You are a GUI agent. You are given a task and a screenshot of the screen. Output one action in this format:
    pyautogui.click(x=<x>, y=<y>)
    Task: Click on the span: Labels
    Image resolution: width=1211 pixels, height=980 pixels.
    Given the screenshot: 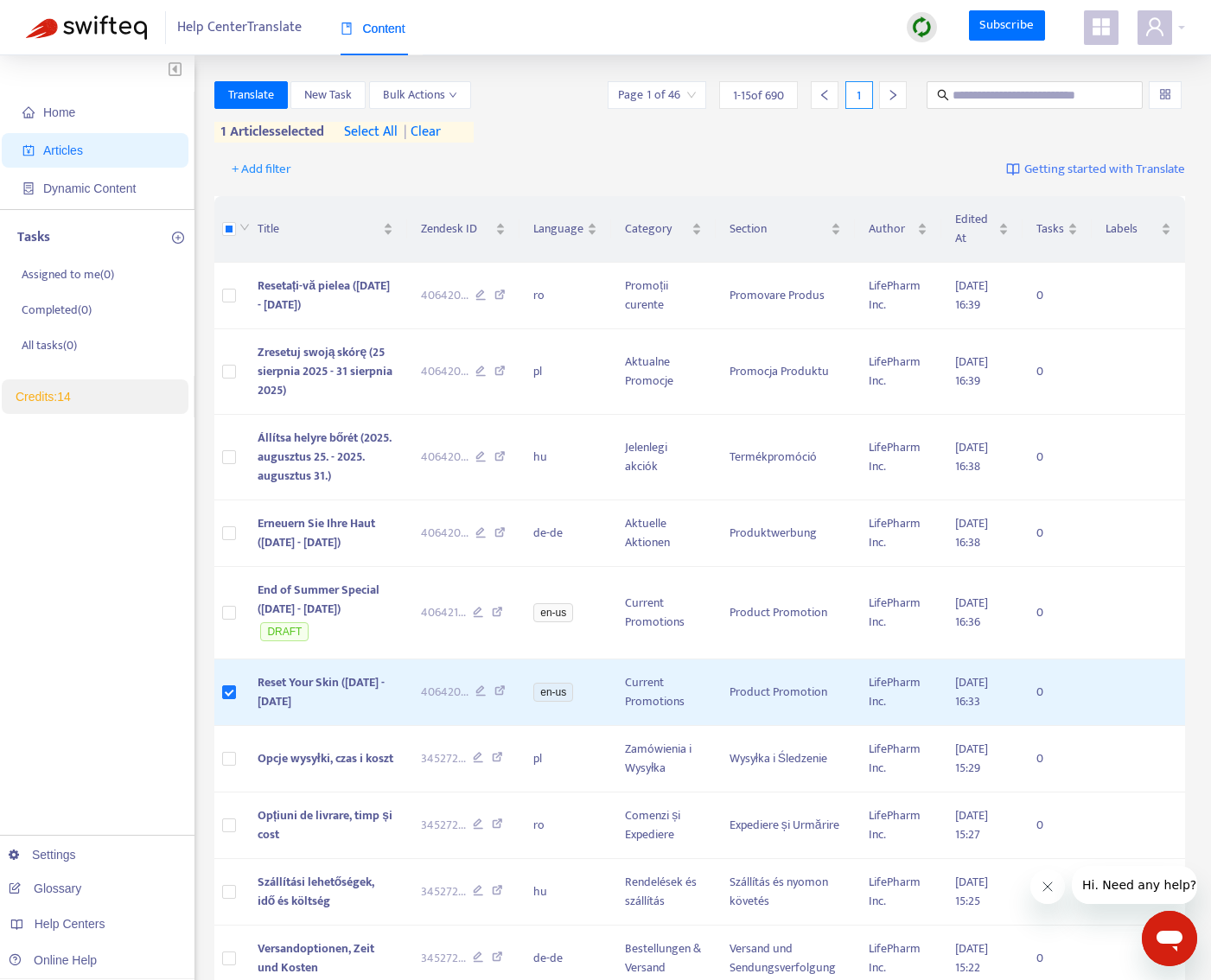 What is the action you would take?
    pyautogui.click(x=1132, y=229)
    